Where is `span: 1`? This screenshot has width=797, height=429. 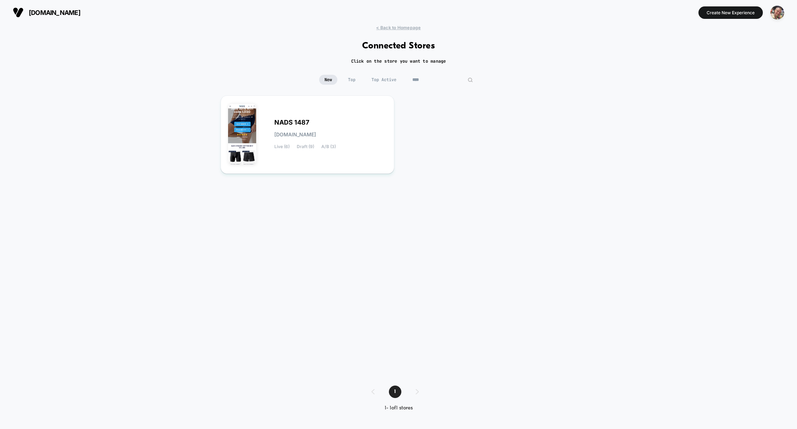
span: 1 is located at coordinates (395, 391).